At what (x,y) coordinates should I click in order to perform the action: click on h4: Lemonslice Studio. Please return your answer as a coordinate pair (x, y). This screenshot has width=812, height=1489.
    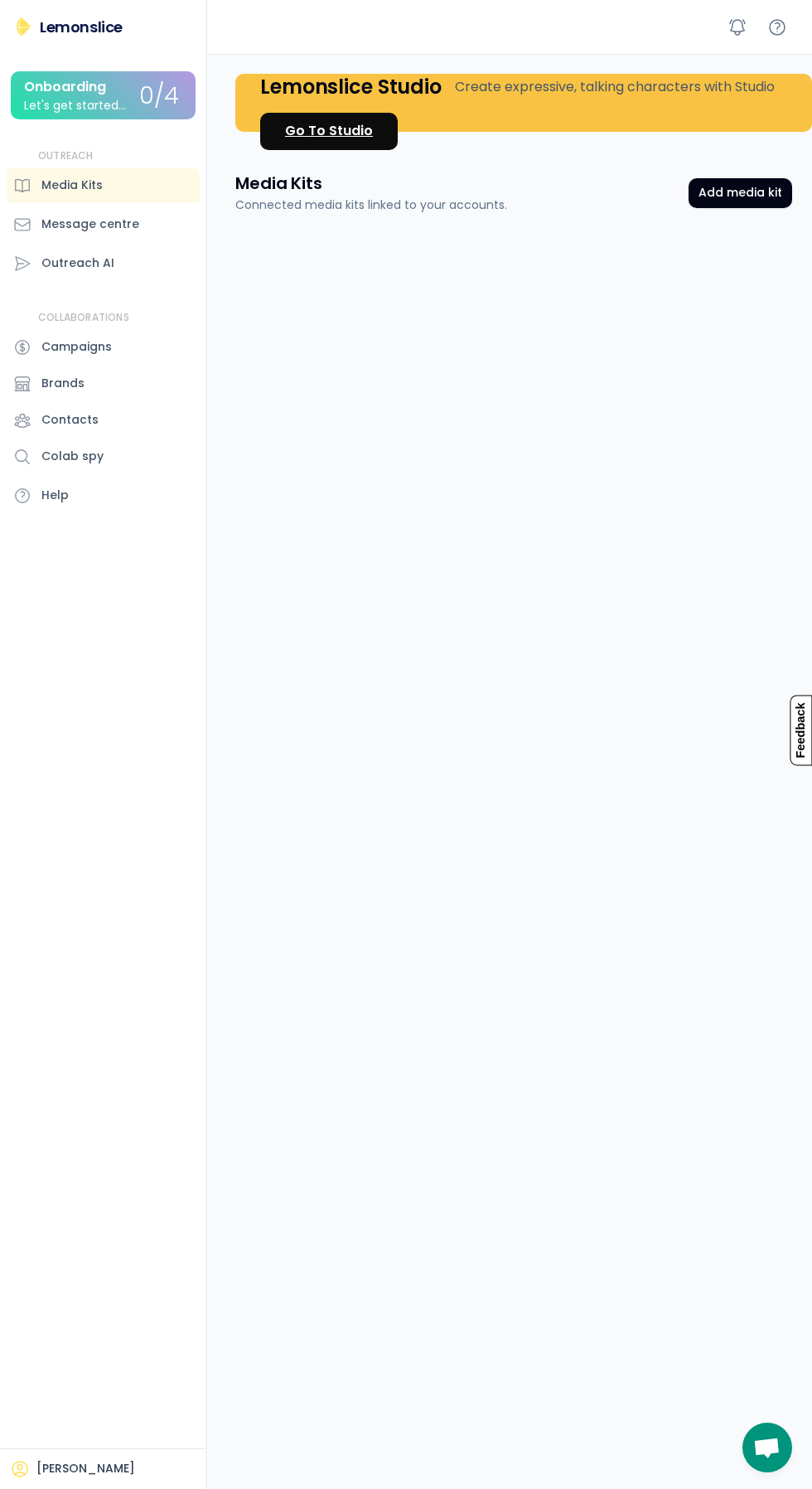
    Looking at the image, I should click on (350, 87).